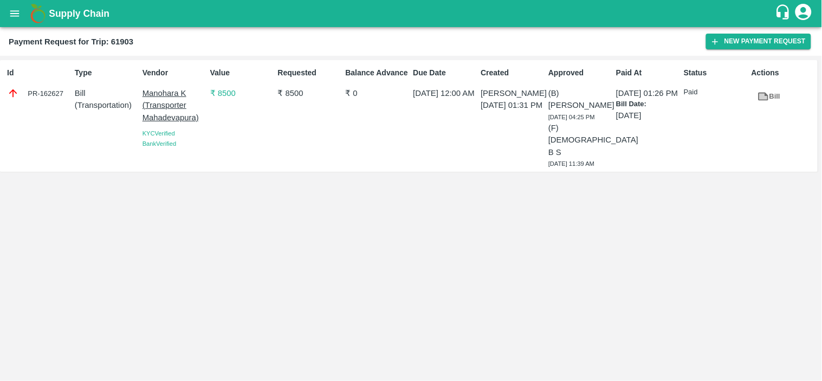  Describe the element at coordinates (174, 105) in the screenshot. I see `p: Manohara K (Transporter Mahadevapura)` at that location.